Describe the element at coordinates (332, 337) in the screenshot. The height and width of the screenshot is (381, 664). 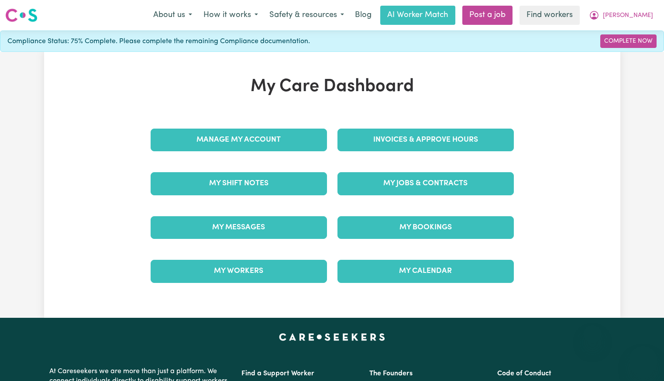
I see `a: Careseekers home page` at that location.